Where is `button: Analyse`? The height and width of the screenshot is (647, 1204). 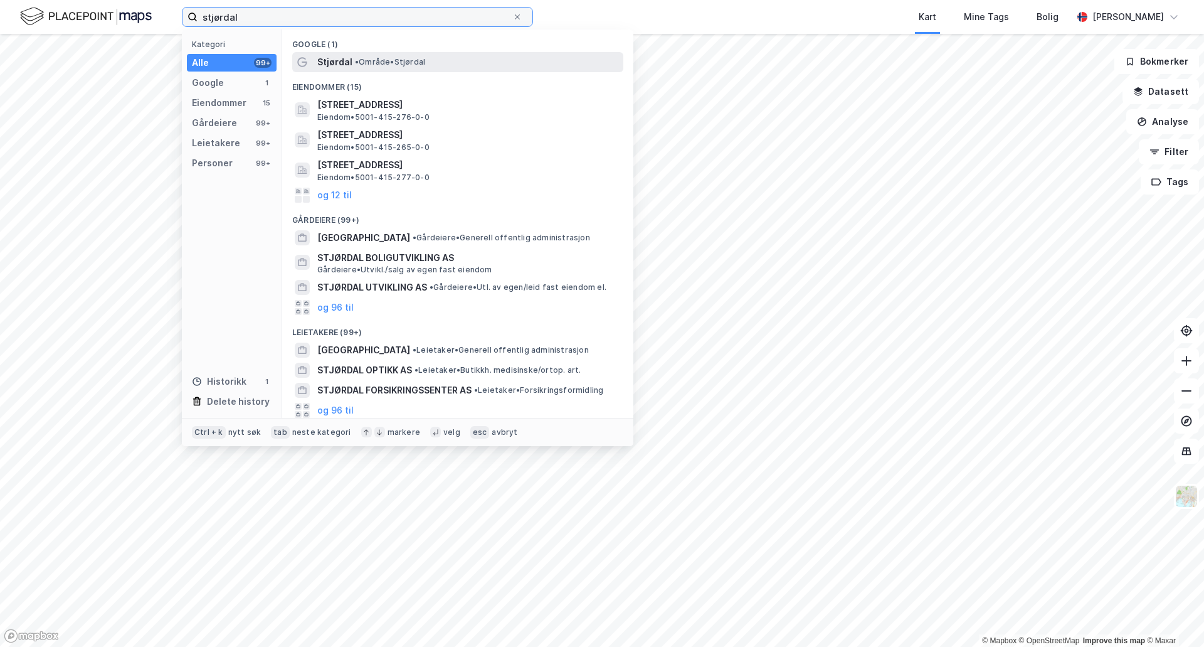 button: Analyse is located at coordinates (1163, 122).